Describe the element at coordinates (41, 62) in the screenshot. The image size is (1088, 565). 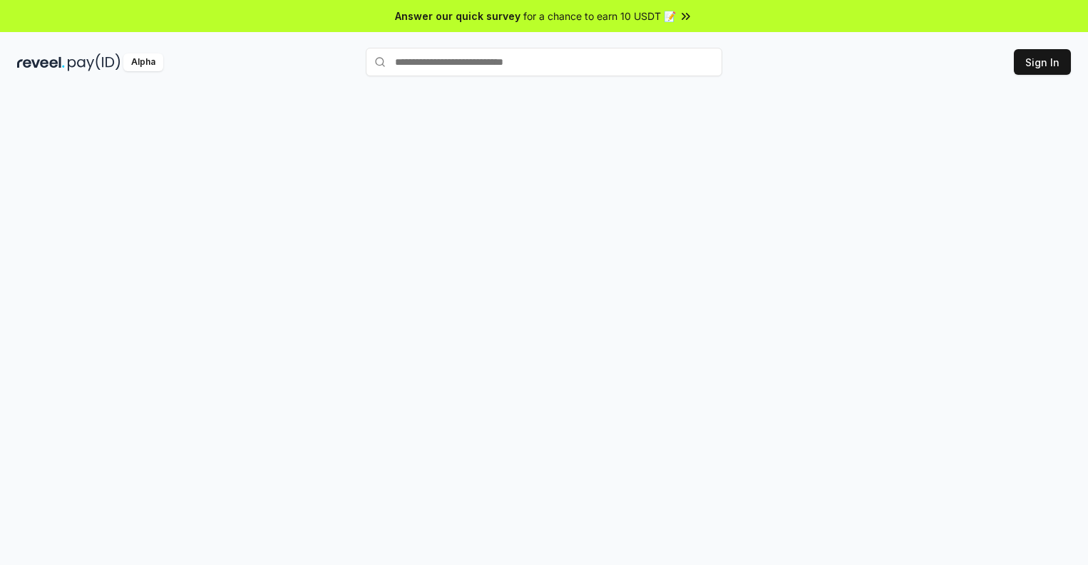
I see `img: reveel_dark` at that location.